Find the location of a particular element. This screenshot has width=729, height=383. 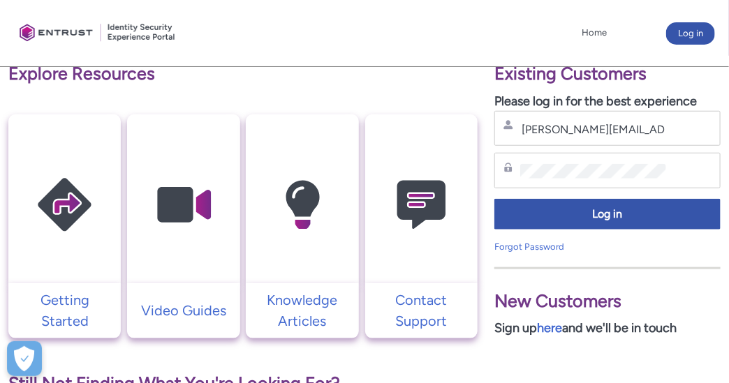

p: Video Guides is located at coordinates (183, 311).